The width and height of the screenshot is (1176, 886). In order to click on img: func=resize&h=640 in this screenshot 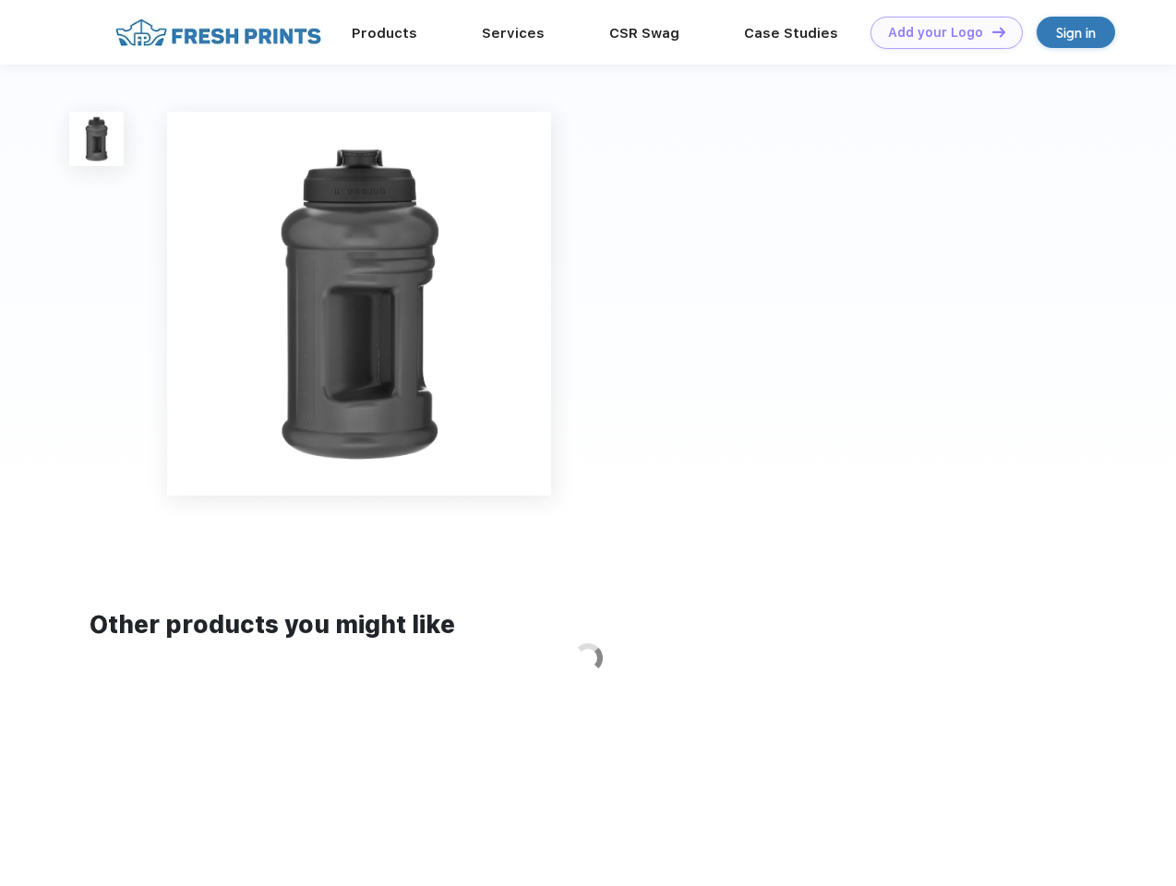, I will do `click(359, 304)`.